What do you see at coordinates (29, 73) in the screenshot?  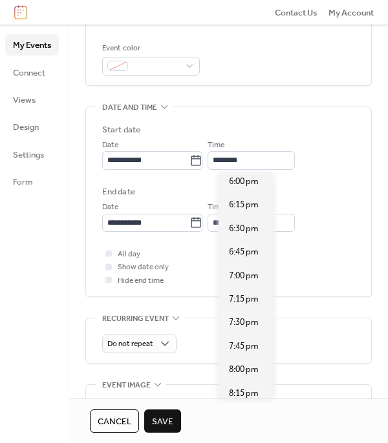 I see `span: Connect` at bounding box center [29, 73].